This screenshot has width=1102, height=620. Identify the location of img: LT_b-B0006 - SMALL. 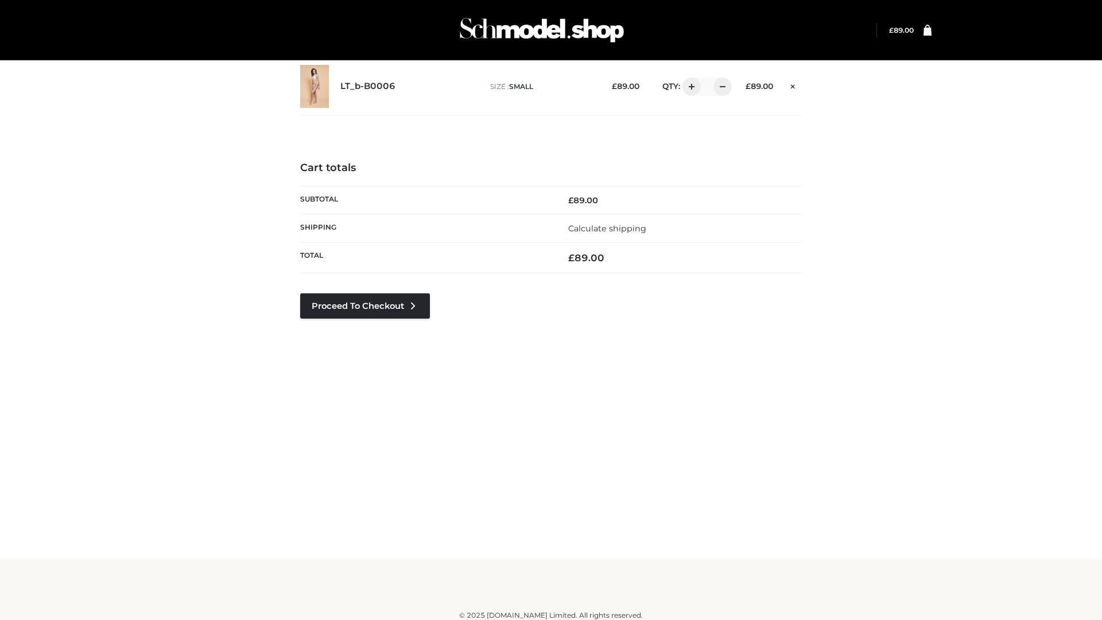
(314, 86).